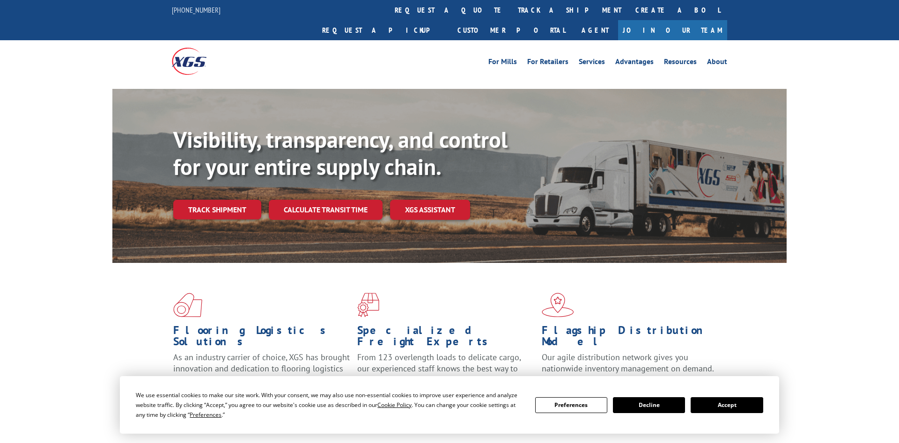 The height and width of the screenshot is (443, 899). Describe the element at coordinates (325, 210) in the screenshot. I see `a: Calculate transit time` at that location.